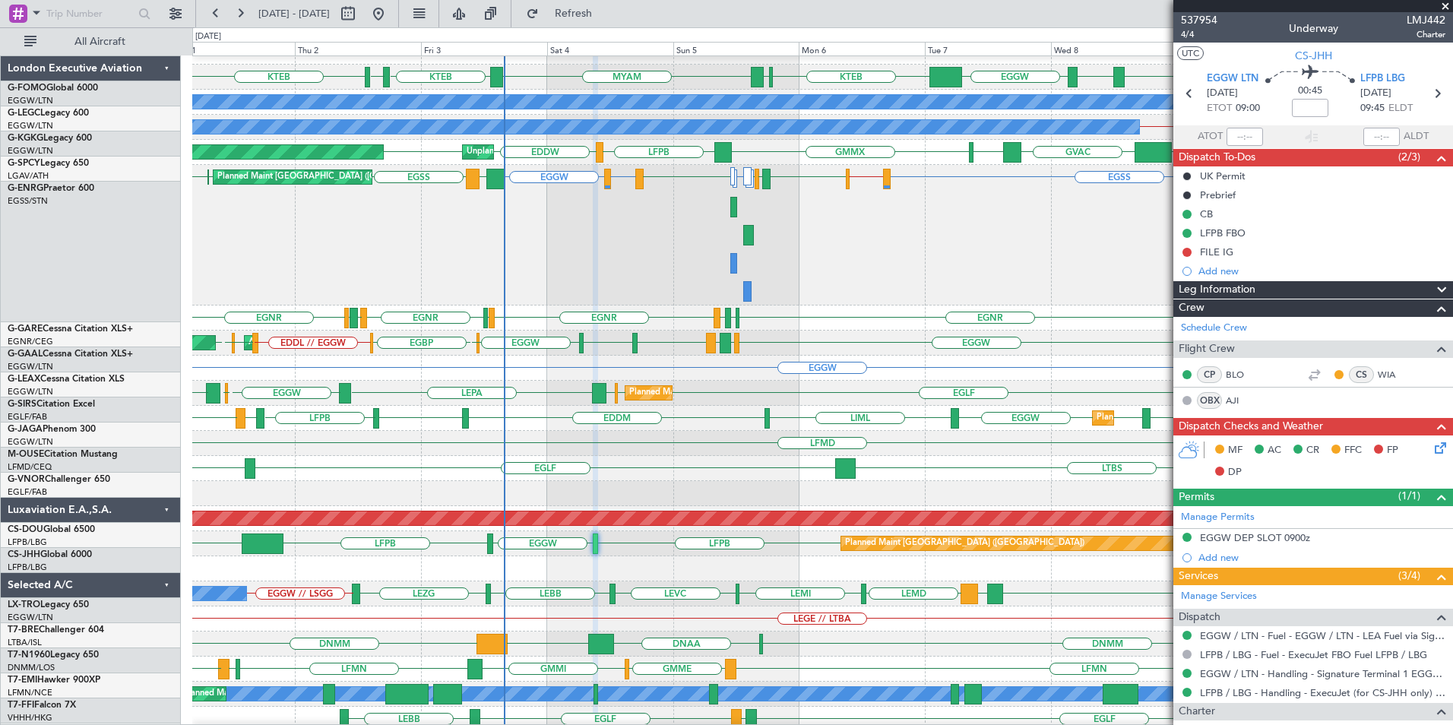 This screenshot has width=1453, height=725. What do you see at coordinates (1233, 79) in the screenshot?
I see `span: EGGW LTN` at bounding box center [1233, 79].